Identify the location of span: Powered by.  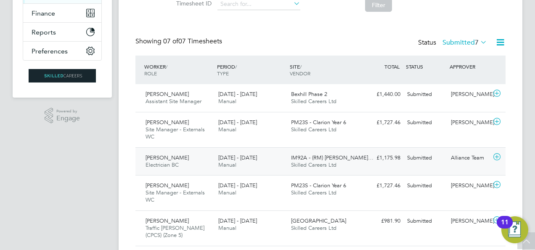
(68, 111).